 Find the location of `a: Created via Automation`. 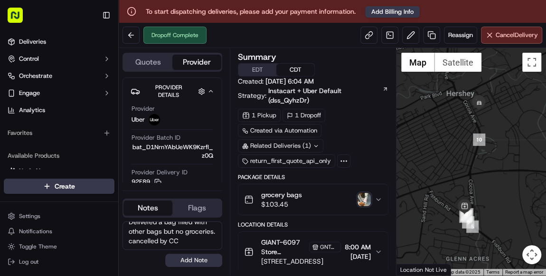

a: Created via Automation is located at coordinates (280, 131).